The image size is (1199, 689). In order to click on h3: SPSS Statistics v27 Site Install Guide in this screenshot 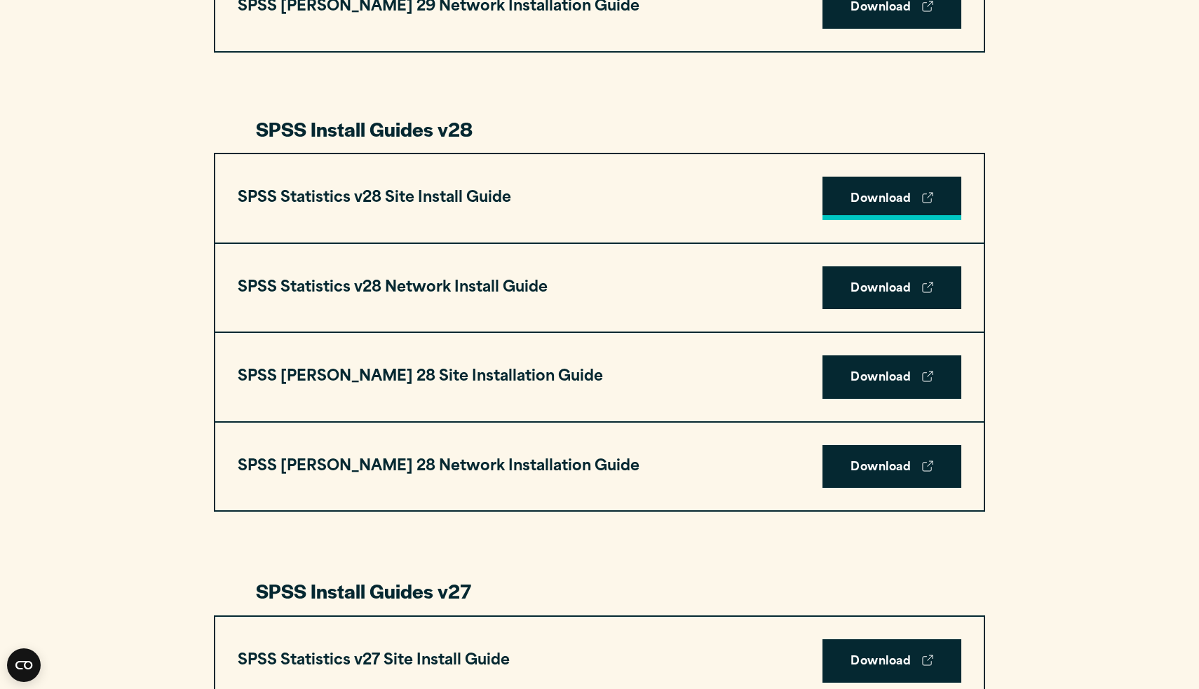, I will do `click(374, 661)`.